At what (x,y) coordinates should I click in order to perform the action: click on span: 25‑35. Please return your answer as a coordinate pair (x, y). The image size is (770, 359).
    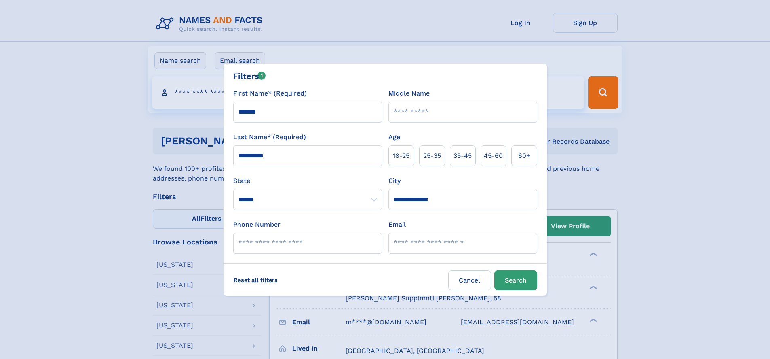
    Looking at the image, I should click on (432, 156).